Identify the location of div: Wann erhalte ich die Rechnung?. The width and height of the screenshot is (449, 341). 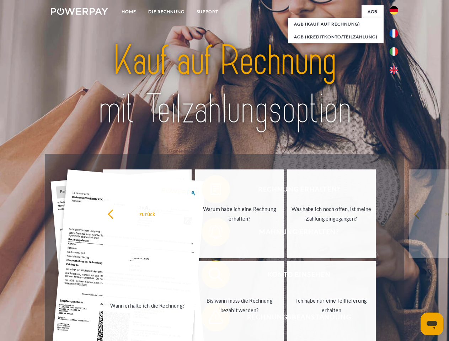
(147, 306).